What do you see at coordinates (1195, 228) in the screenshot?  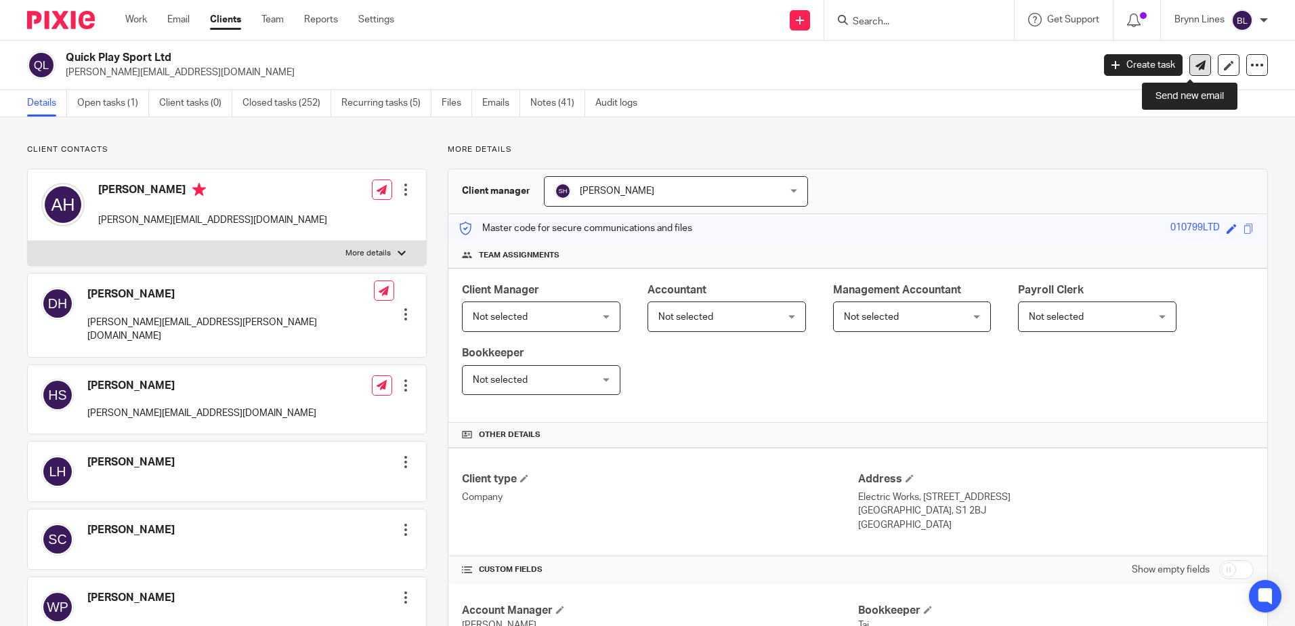 I see `div: 010799LTD` at bounding box center [1195, 228].